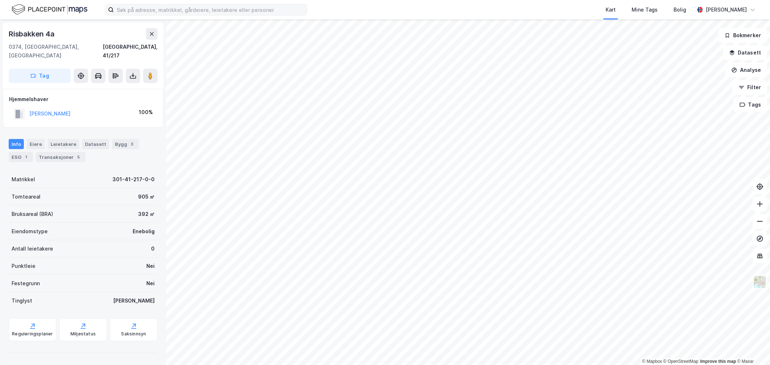 This screenshot has height=365, width=770. Describe the element at coordinates (63, 144) in the screenshot. I see `div: Leietakere` at that location.